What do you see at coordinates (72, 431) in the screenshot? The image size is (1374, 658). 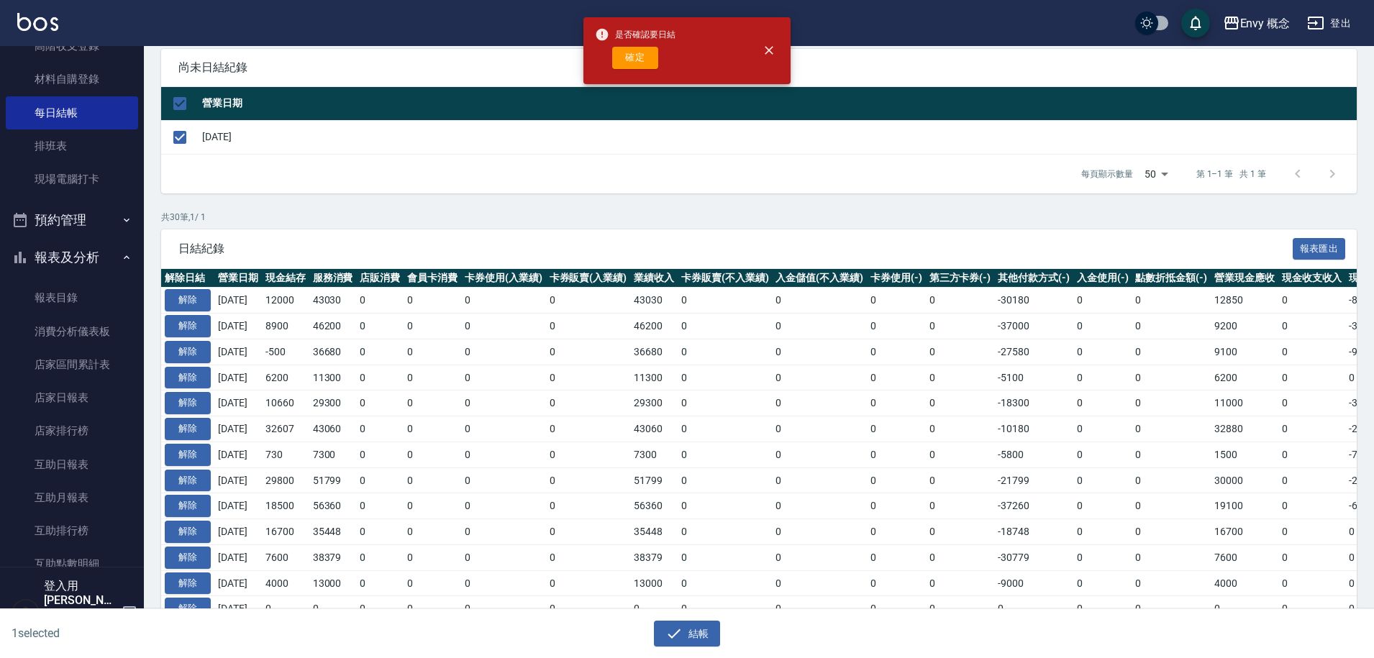 I see `a: 店家排行榜` at bounding box center [72, 431].